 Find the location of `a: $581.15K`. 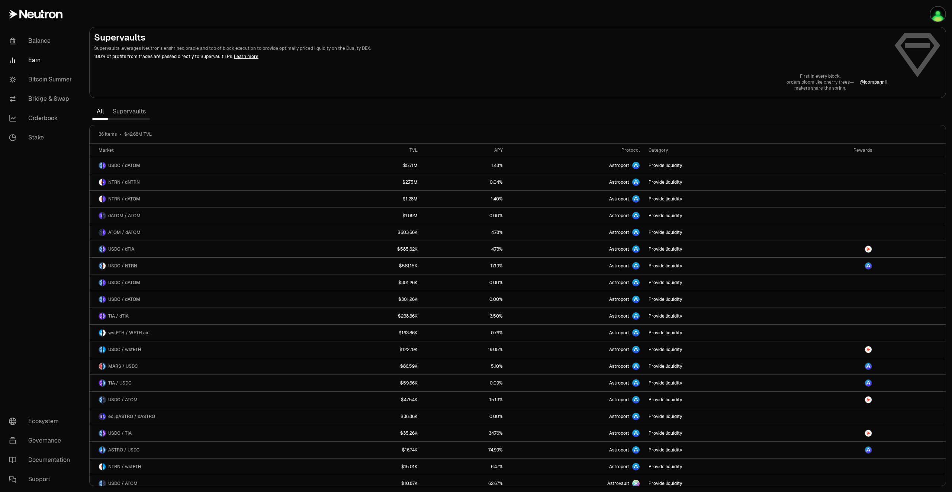

a: $581.15K is located at coordinates (372, 266).